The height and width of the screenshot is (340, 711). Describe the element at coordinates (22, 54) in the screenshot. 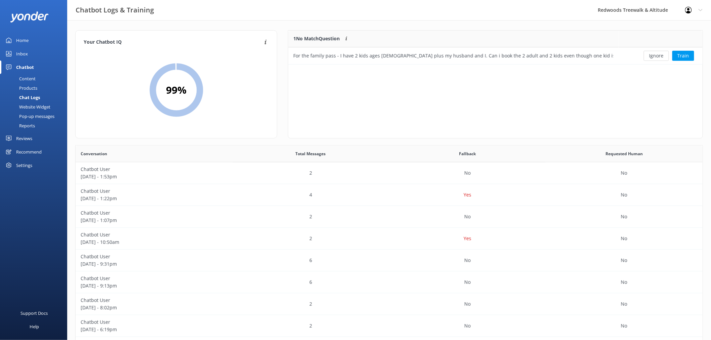

I see `div: Inbox` at that location.